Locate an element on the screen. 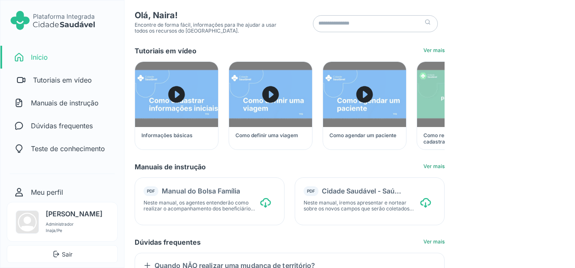  h3: Dúvidas frequentes is located at coordinates (289, 242).